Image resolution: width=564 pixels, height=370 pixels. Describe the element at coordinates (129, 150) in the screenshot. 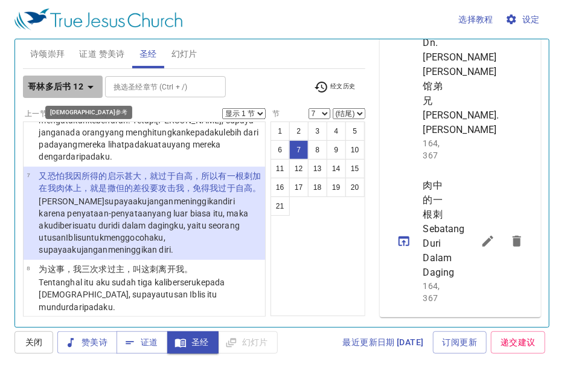

I see `wg5228: yang` at that location.